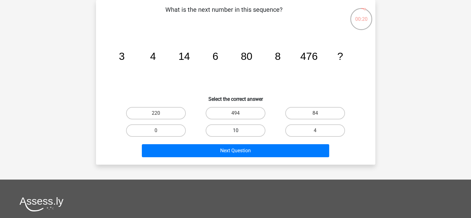 The width and height of the screenshot is (471, 218). I want to click on tspan: 3, so click(121, 56).